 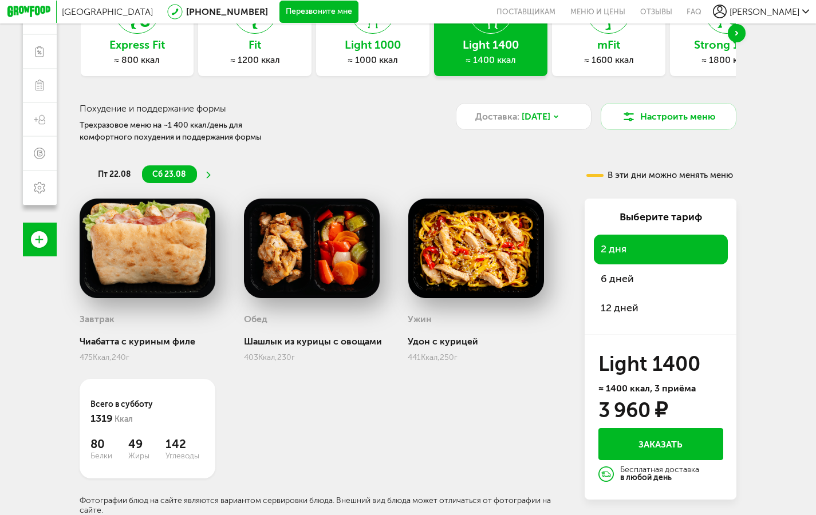 I want to click on div: Удон с курицей, so click(x=476, y=341).